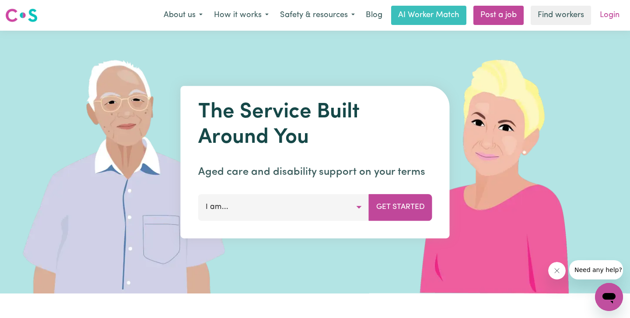 The height and width of the screenshot is (318, 630). I want to click on button: Safety & resources, so click(317, 15).